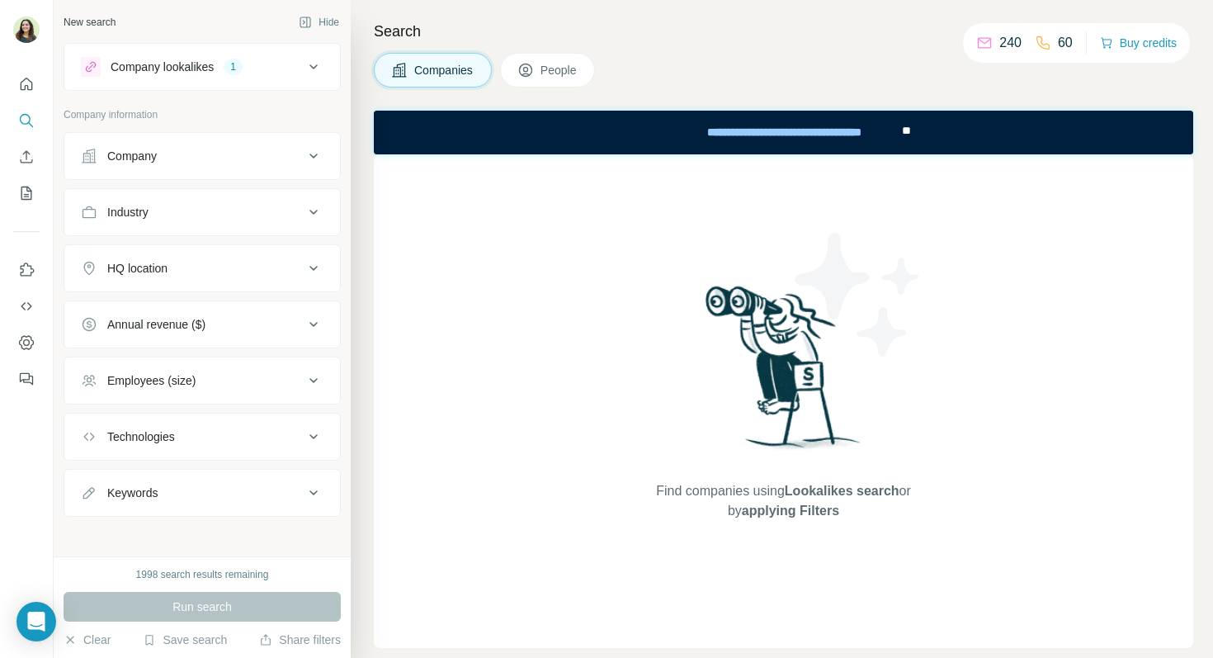  Describe the element at coordinates (202, 67) in the screenshot. I see `button: Company lookalikes1` at that location.